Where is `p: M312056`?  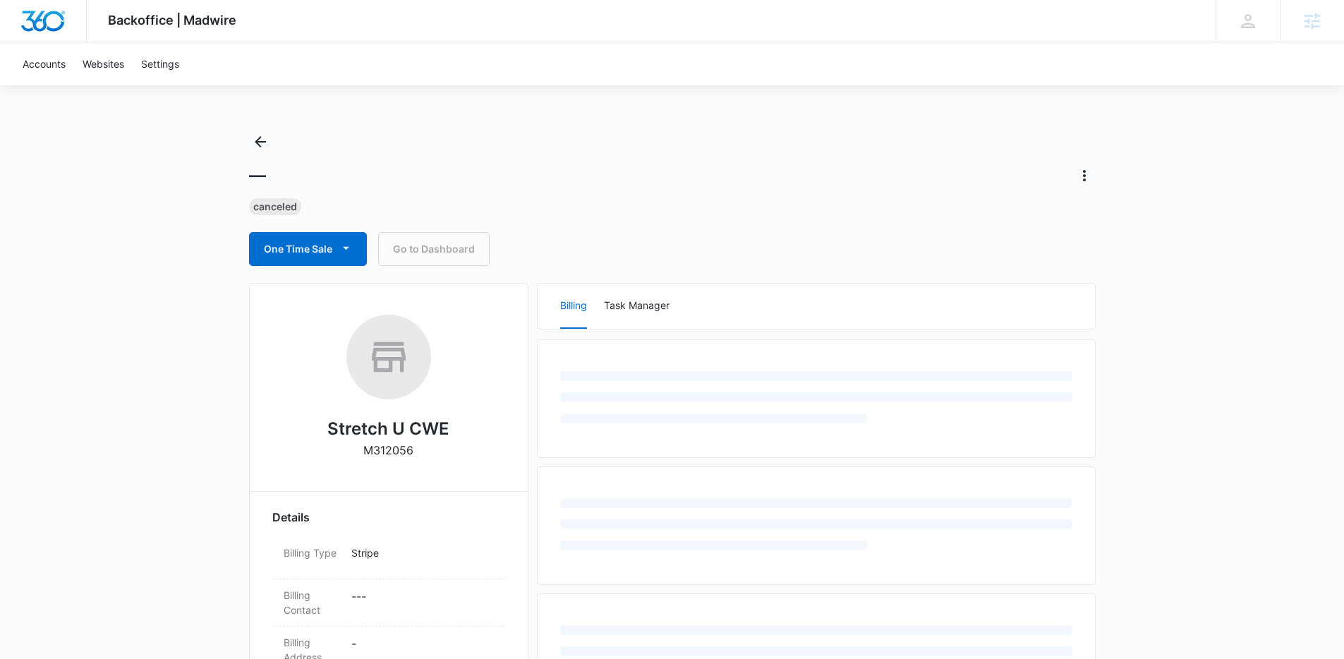
p: M312056 is located at coordinates (388, 450).